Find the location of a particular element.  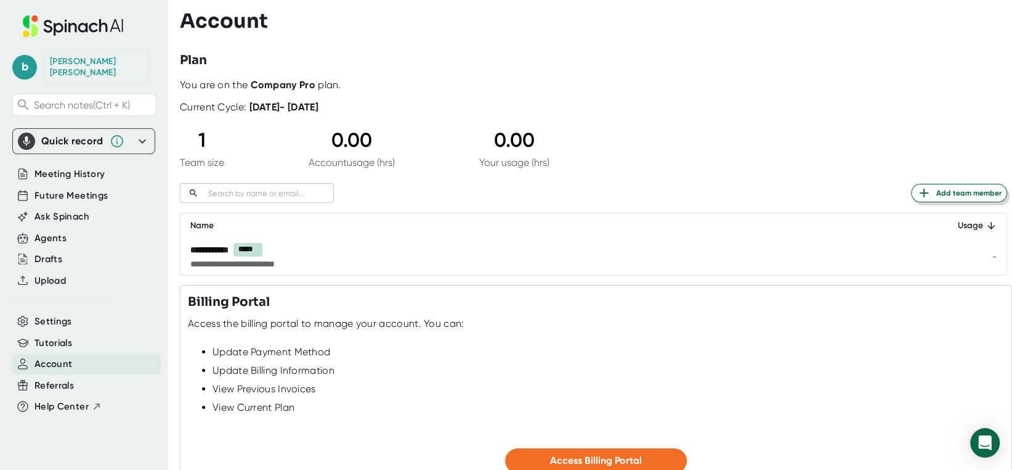

b: Company Pro is located at coordinates (283, 84).